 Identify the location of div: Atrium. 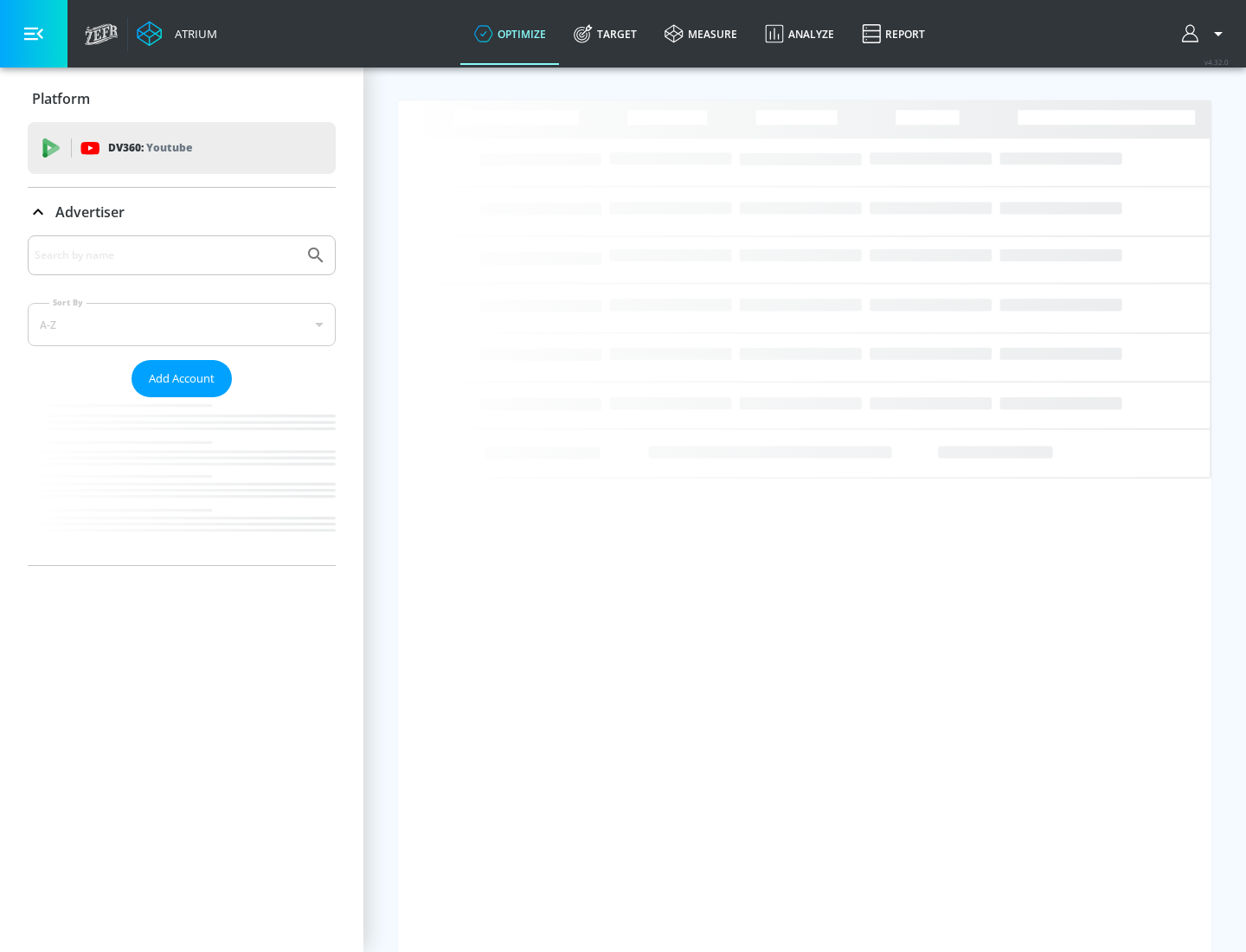
(192, 34).